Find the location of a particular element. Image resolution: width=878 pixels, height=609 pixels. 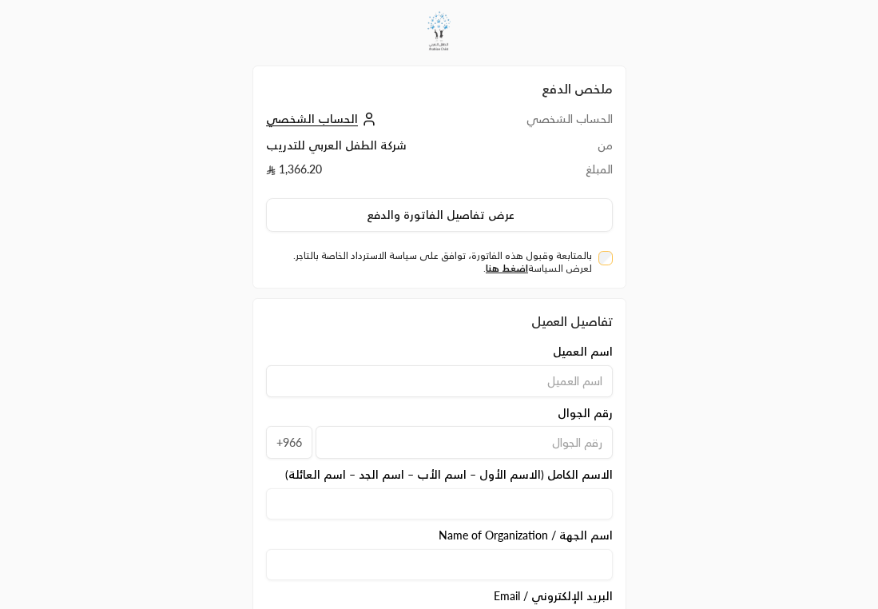

span: البريد الإلكتروني / Email is located at coordinates (553, 596).